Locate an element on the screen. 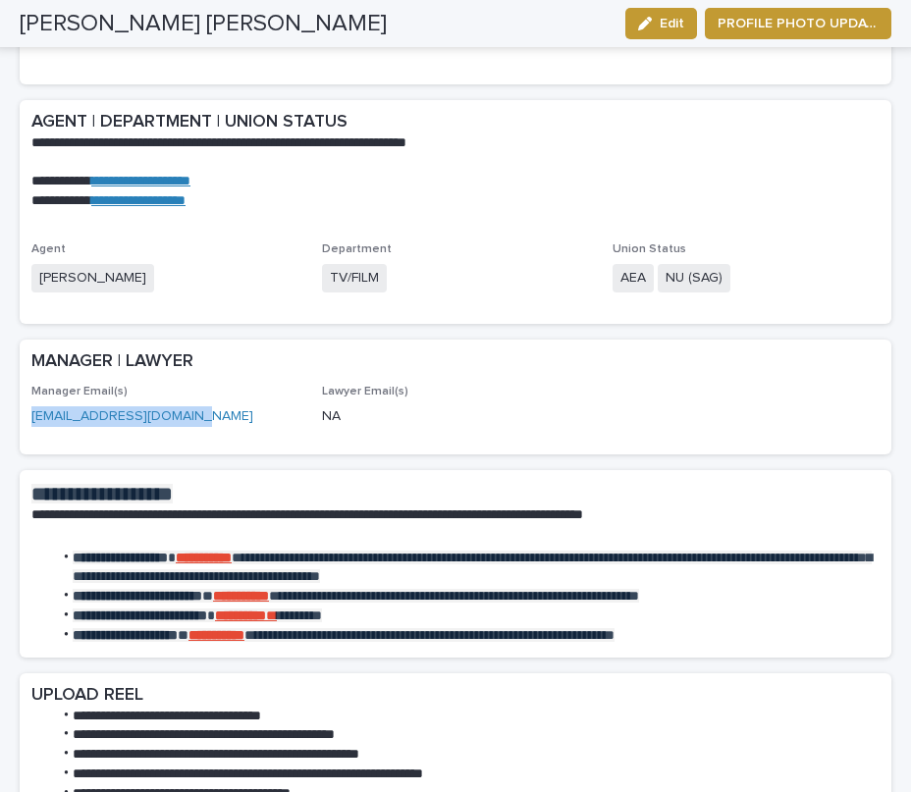 The height and width of the screenshot is (792, 911). h2: MANAGER | LAWYER is located at coordinates (112, 362).